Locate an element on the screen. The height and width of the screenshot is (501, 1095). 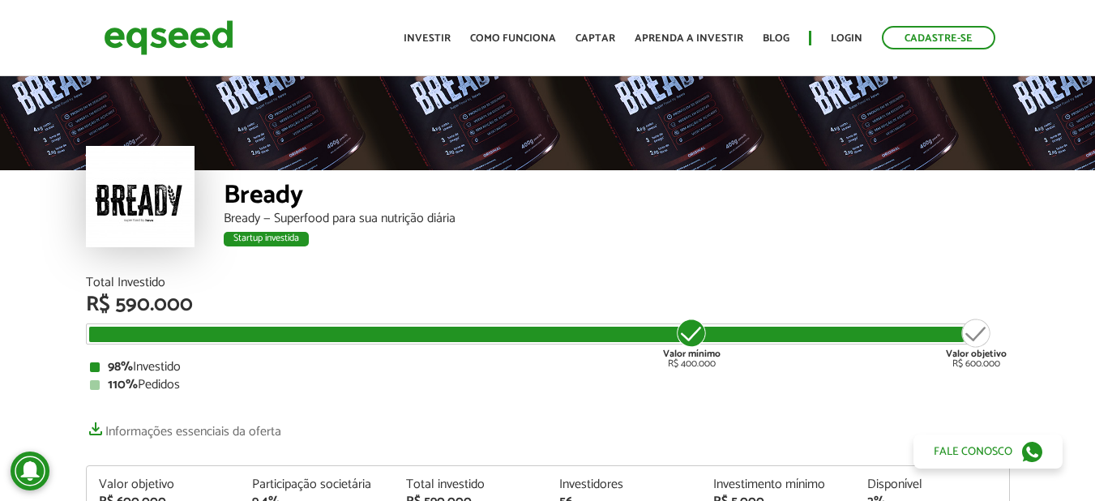
strong: 110% is located at coordinates (122, 384).